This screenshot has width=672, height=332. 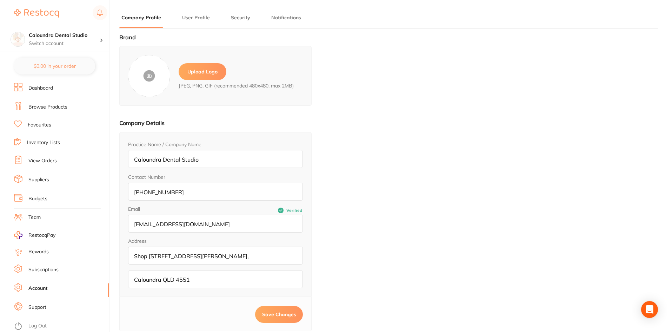 I want to click on a: RestocqPay, so click(x=35, y=235).